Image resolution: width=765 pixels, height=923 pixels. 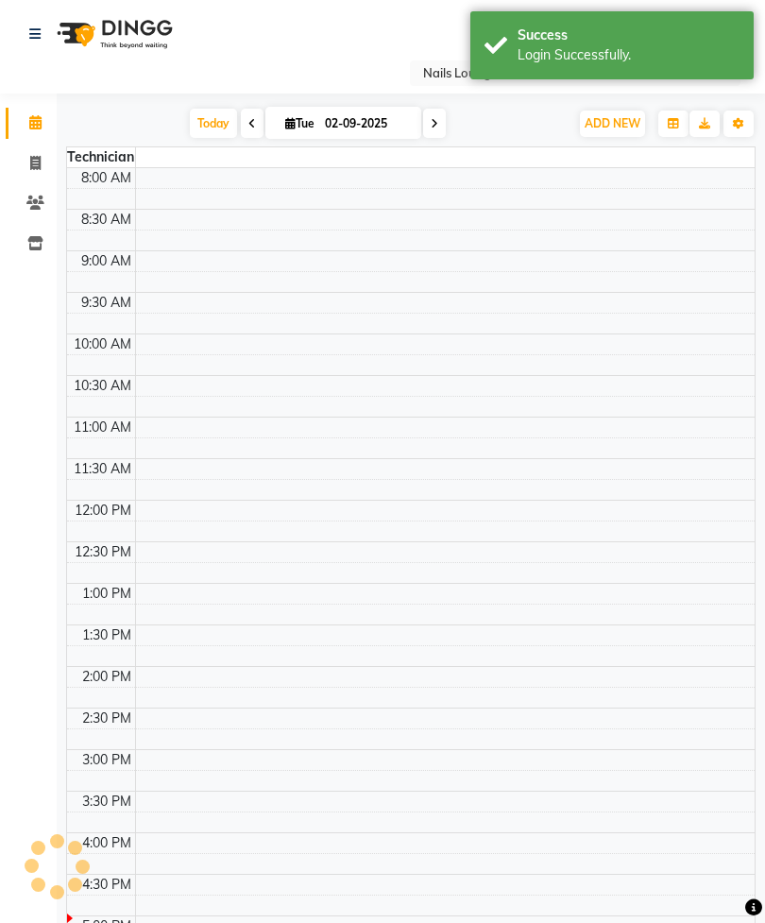 I want to click on div: 4:00 PM, so click(x=107, y=843).